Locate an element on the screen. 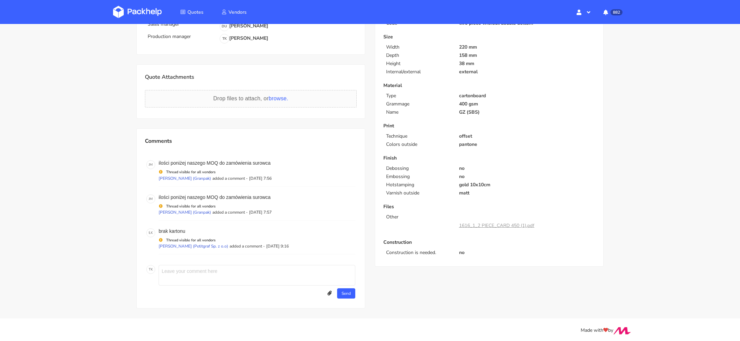 This screenshot has width=740, height=341. p: Internal/external is located at coordinates (418, 72).